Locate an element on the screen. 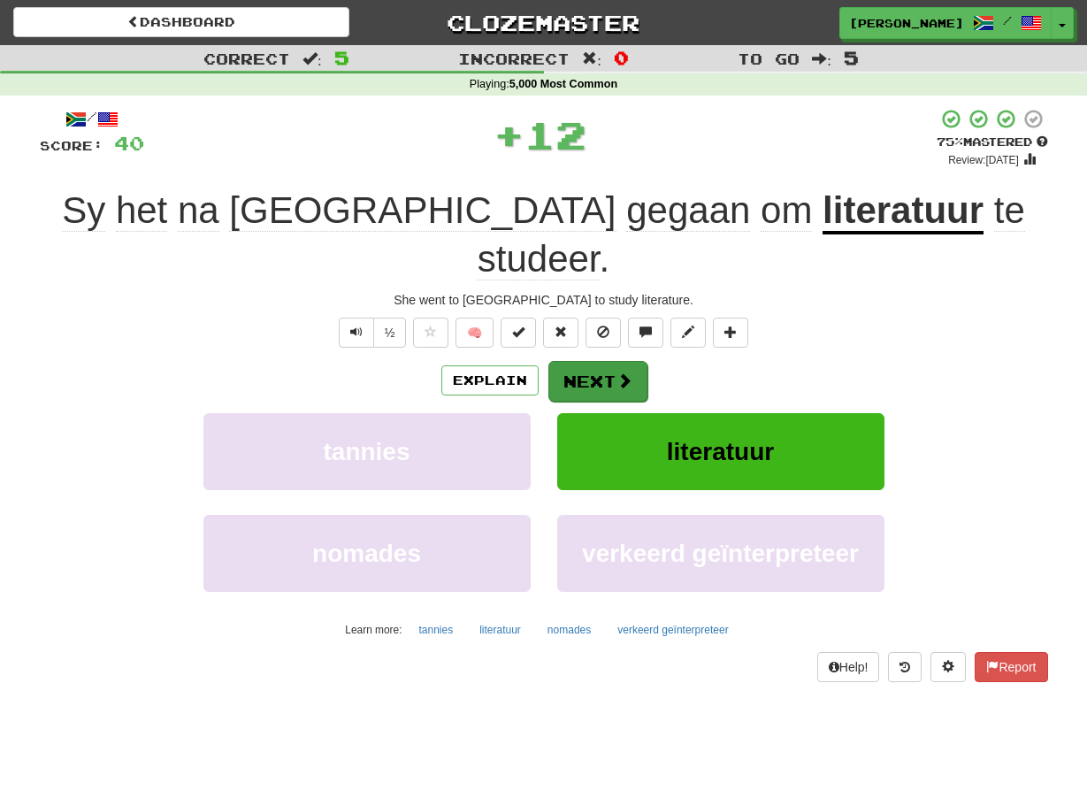 This screenshot has width=1087, height=806. button: Help! is located at coordinates (848, 667).